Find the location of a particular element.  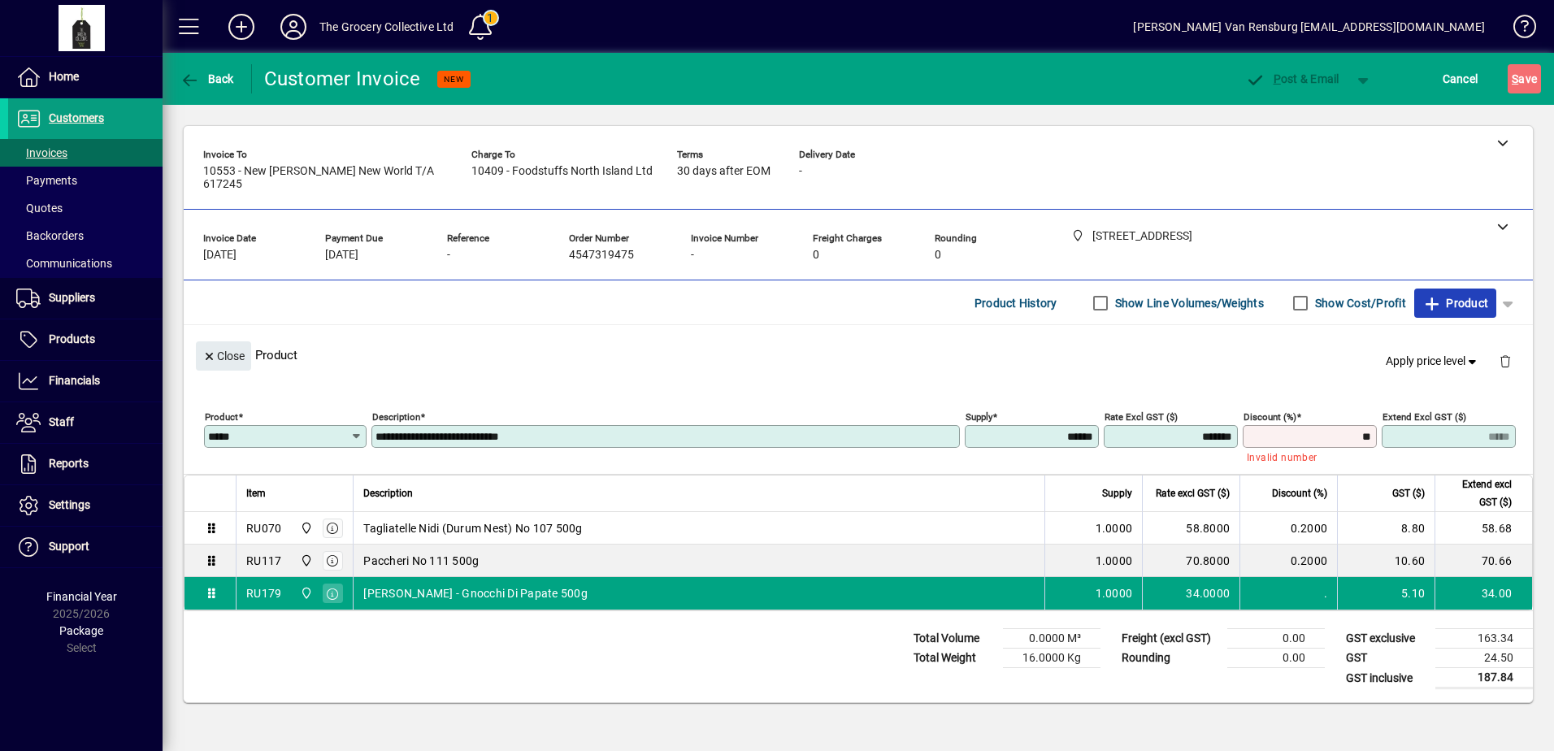

a: Support is located at coordinates (85, 547).